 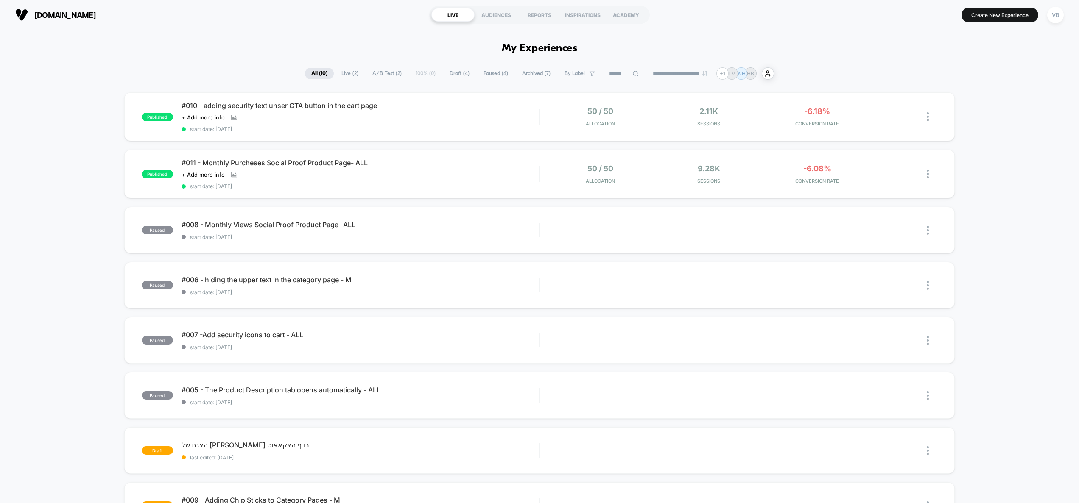 I want to click on span: 2.11k, so click(x=709, y=111).